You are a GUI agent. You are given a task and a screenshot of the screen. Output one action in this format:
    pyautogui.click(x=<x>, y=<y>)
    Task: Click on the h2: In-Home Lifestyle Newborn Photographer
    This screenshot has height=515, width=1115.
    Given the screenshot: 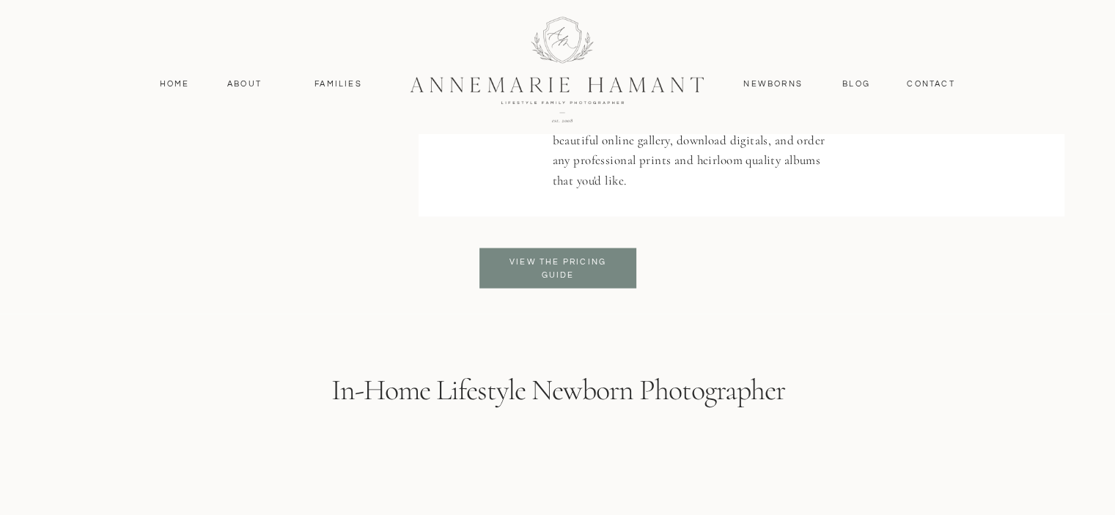 What is the action you would take?
    pyautogui.click(x=558, y=419)
    